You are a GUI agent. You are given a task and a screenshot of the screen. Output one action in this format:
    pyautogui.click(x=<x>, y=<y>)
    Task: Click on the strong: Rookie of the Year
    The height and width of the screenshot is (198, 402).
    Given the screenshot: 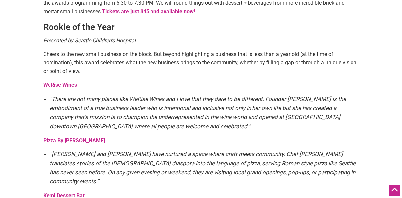 What is the action you would take?
    pyautogui.click(x=79, y=27)
    